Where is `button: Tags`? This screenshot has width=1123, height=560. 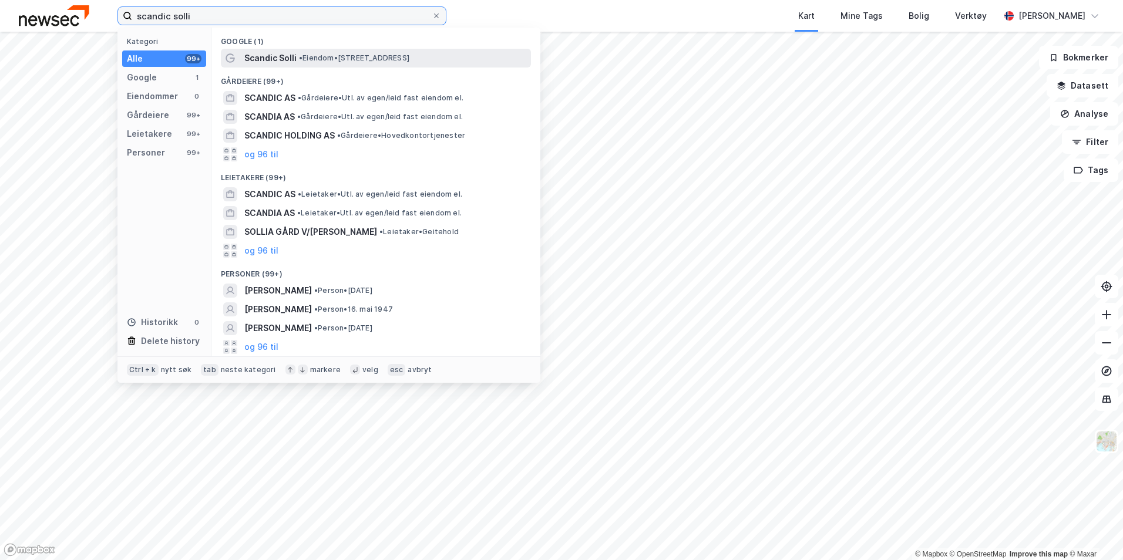
button: Tags is located at coordinates (1090, 170).